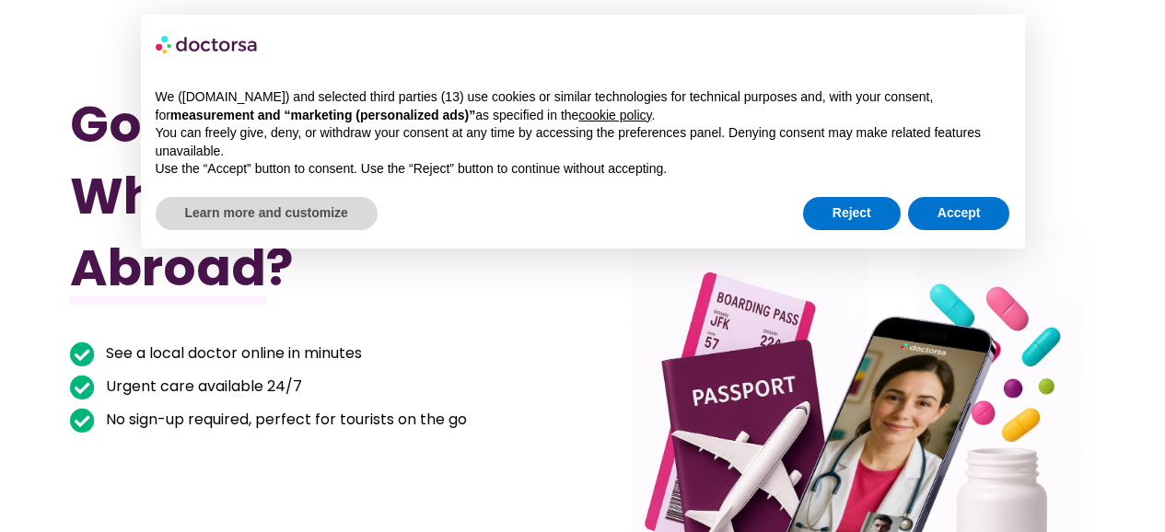  I want to click on button: Learn more and customize, so click(266, 214).